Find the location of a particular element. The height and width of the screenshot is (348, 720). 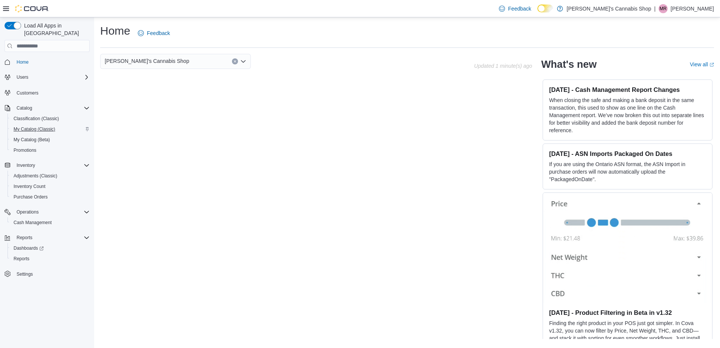

a: Adjustments (Classic) is located at coordinates (35, 176).